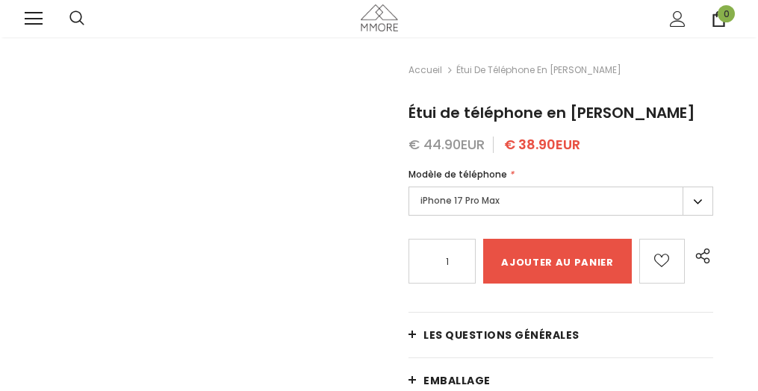 This screenshot has height=391, width=758. I want to click on span: 0, so click(726, 13).